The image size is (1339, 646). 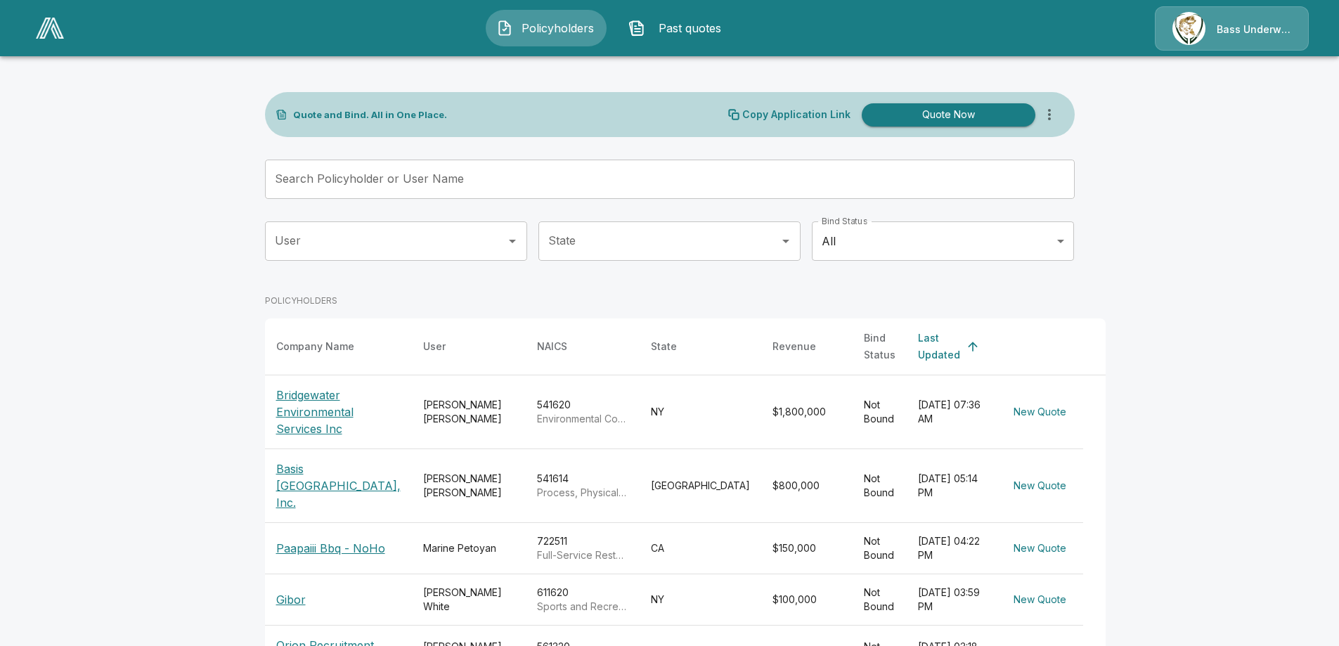 What do you see at coordinates (583, 419) in the screenshot?
I see `p: Environmental Consulting Services` at bounding box center [583, 419].